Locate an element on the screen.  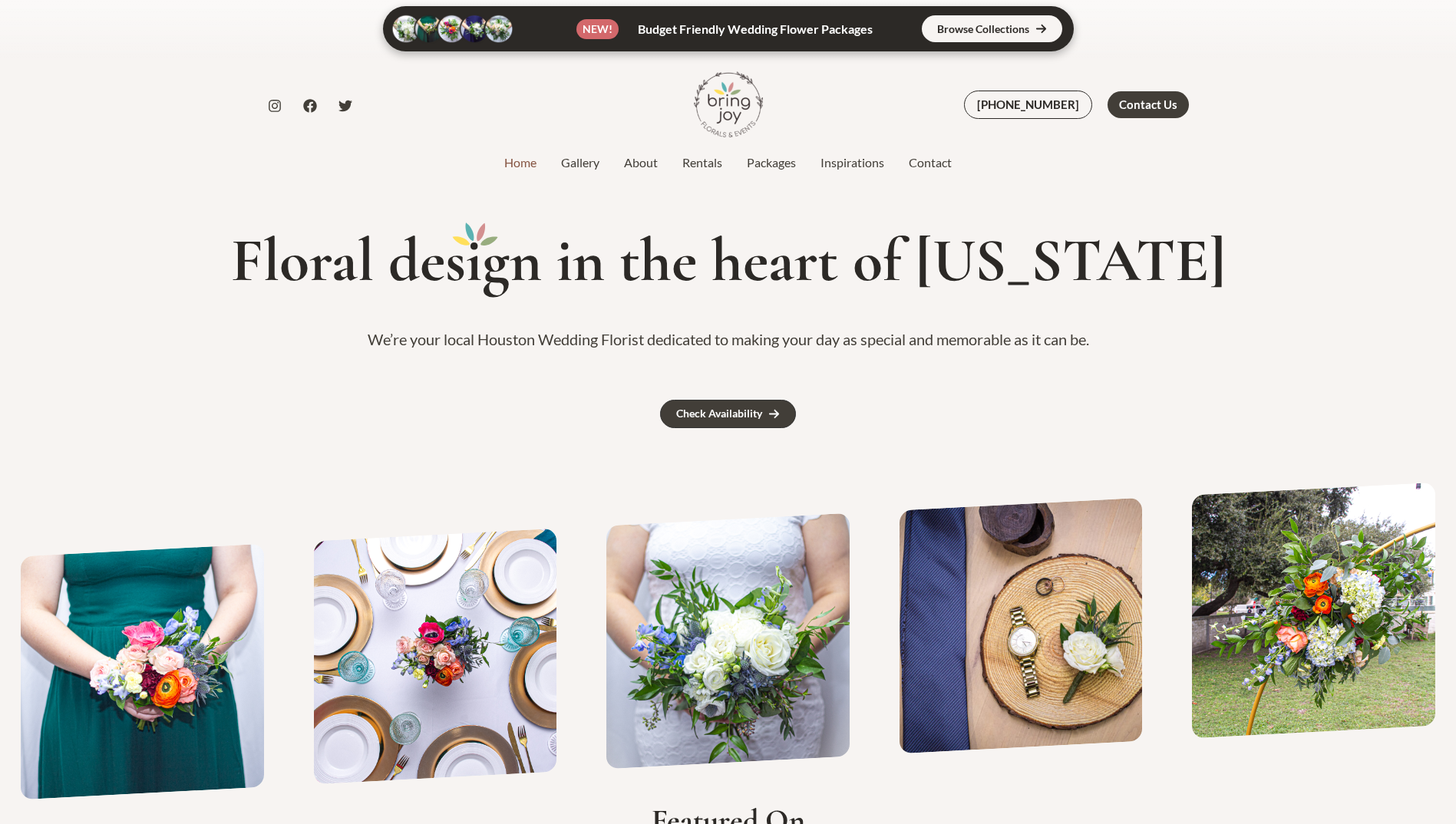
a: Gallery is located at coordinates (580, 162).